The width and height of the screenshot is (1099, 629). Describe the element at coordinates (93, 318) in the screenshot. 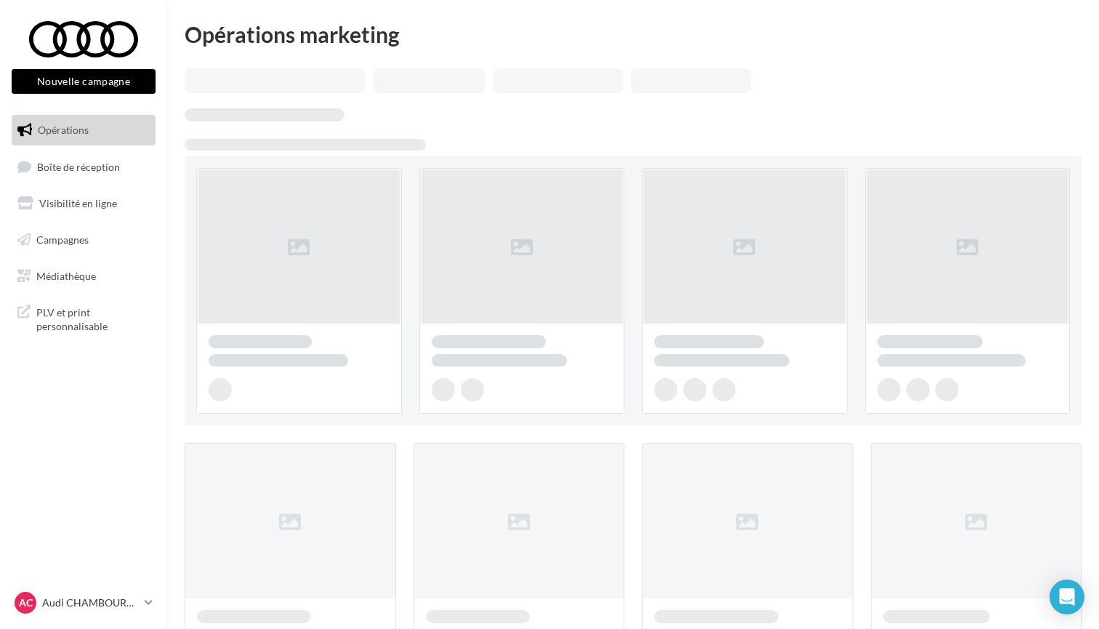

I see `span: PLV et print personnalisable` at that location.